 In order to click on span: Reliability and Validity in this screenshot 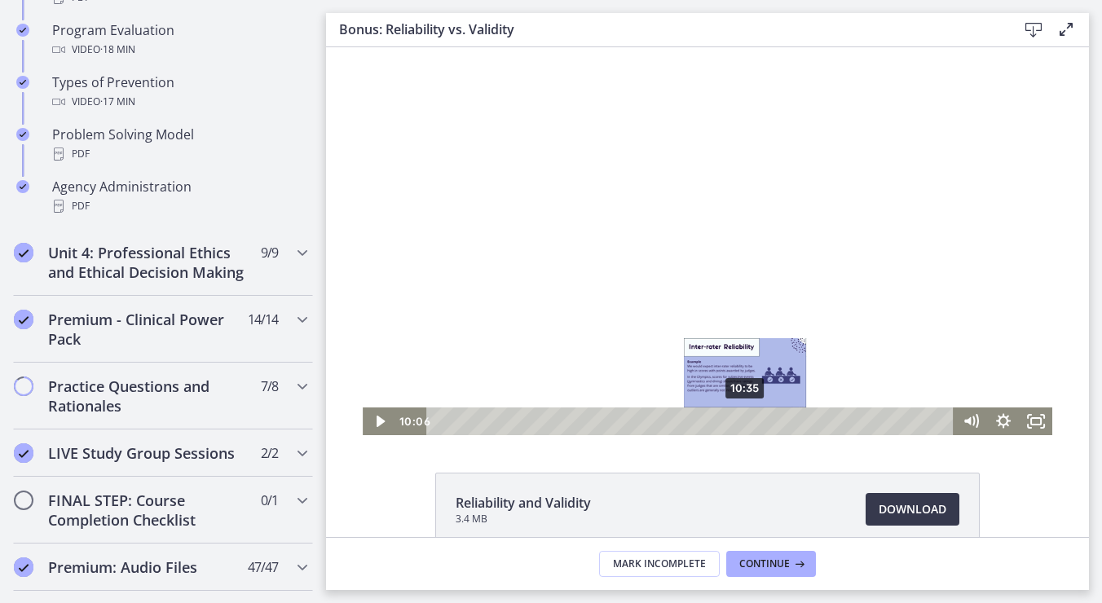, I will do `click(523, 503)`.